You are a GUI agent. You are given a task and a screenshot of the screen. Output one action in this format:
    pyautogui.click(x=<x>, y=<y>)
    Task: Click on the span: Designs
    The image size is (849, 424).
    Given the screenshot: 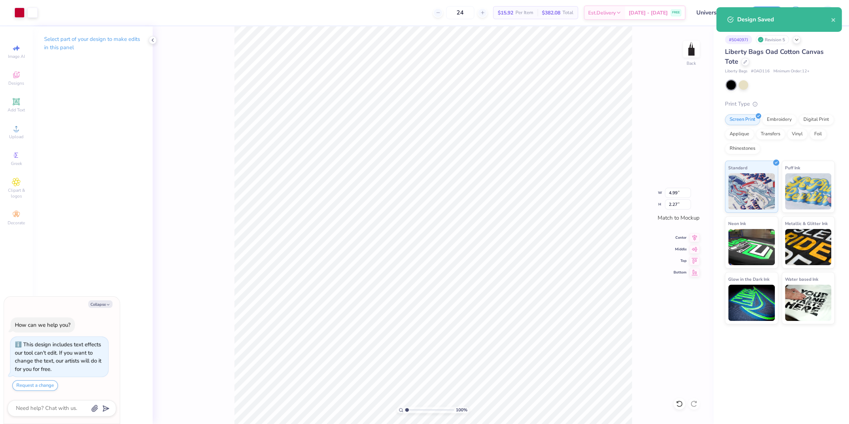 What is the action you would take?
    pyautogui.click(x=16, y=83)
    